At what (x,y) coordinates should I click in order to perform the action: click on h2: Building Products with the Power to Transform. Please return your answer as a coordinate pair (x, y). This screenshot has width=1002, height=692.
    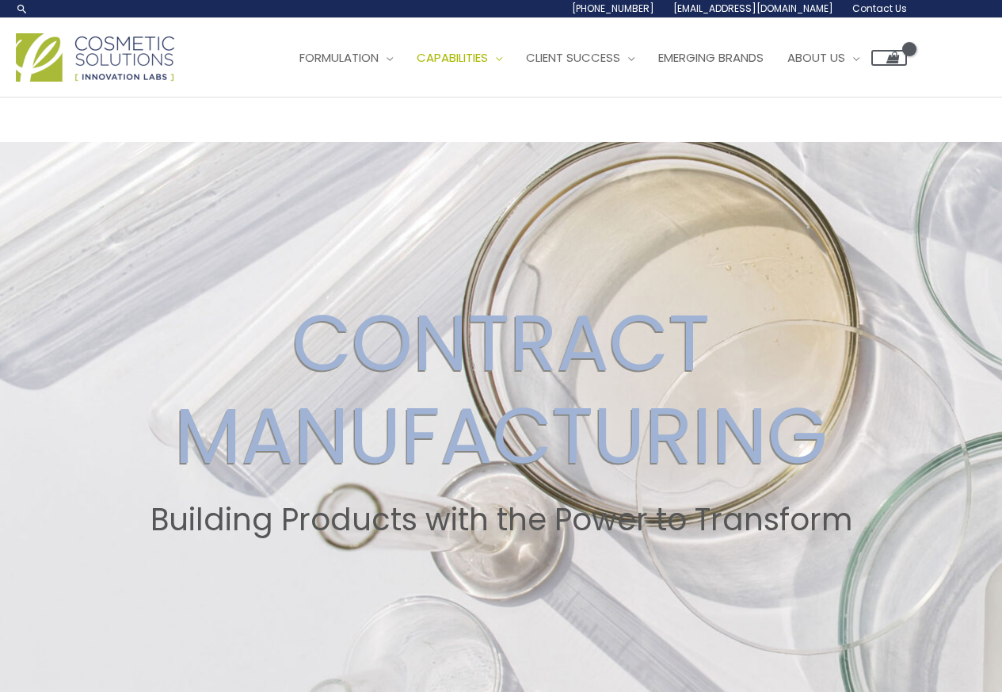
    Looking at the image, I should click on (501, 520).